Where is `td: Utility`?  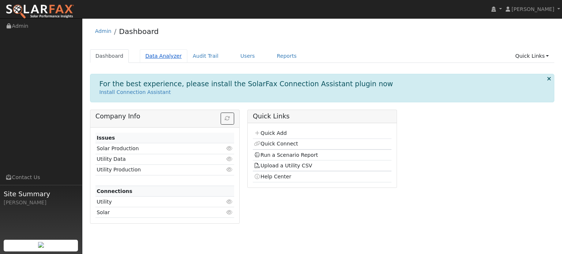 td: Utility is located at coordinates (154, 202).